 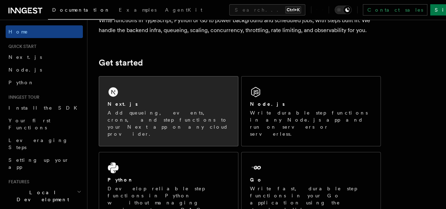 I want to click on a: Documentation, so click(x=81, y=11).